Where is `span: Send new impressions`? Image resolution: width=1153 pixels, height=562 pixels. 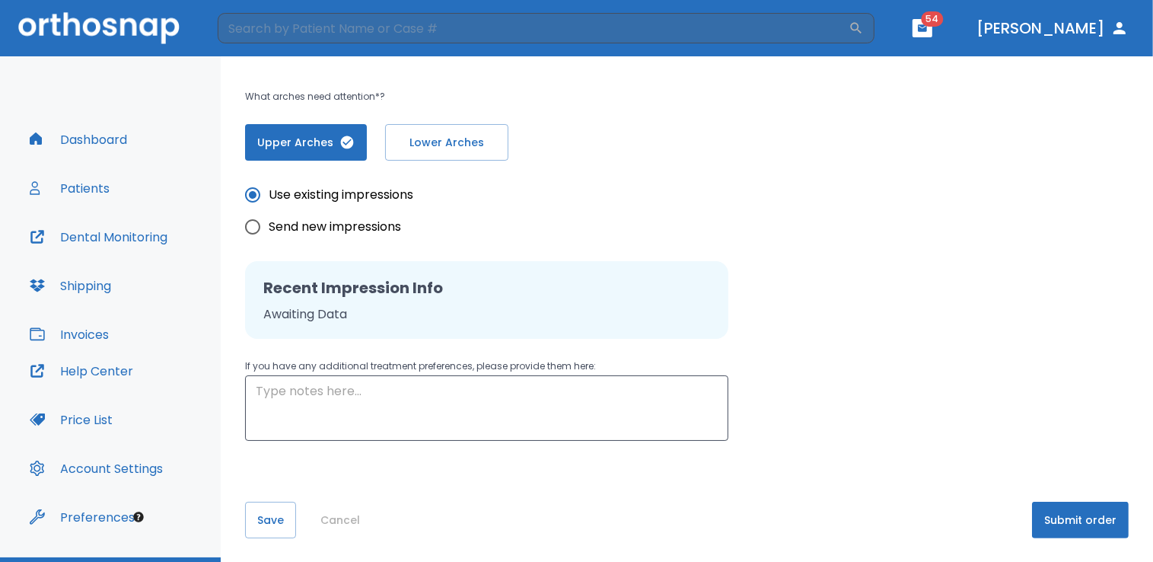
span: Send new impressions is located at coordinates (335, 227).